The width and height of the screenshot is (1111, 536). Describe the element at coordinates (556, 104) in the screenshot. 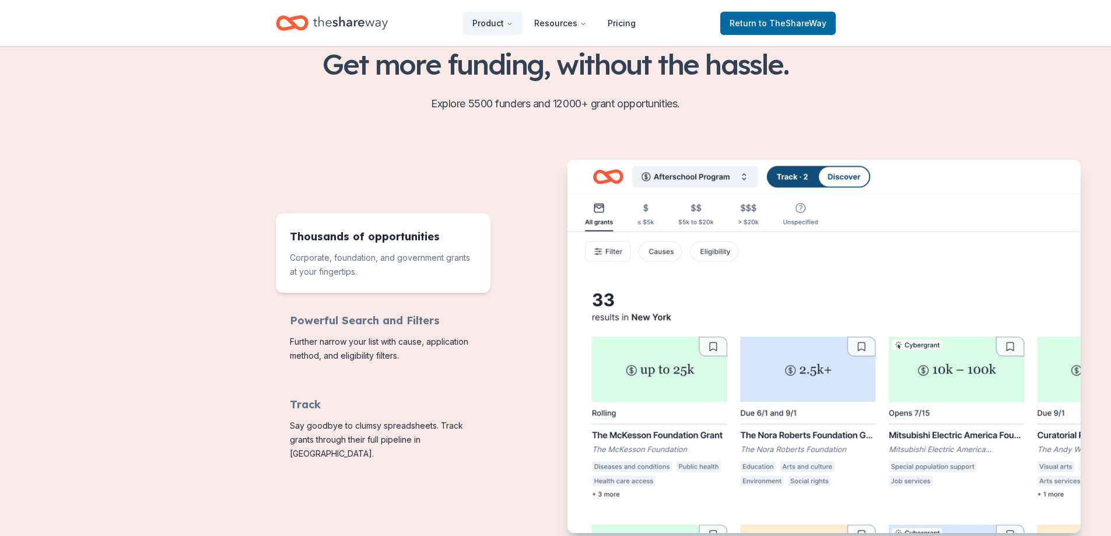

I see `p: Explore 5500 funders and 12000+ grant opportunities.` at that location.